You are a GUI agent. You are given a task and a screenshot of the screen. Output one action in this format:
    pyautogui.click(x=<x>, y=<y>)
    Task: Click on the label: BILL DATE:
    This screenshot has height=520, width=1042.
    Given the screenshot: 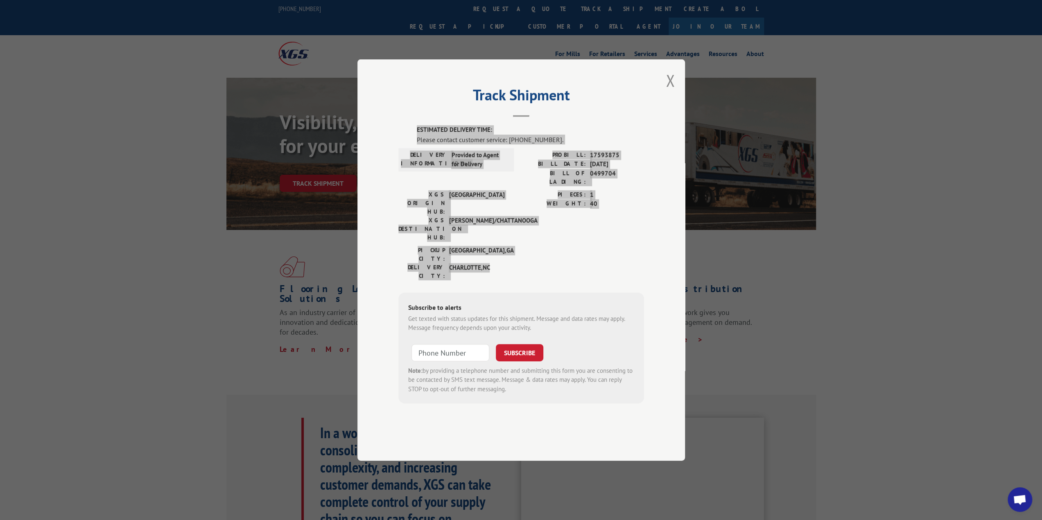 What is the action you would take?
    pyautogui.click(x=554, y=164)
    